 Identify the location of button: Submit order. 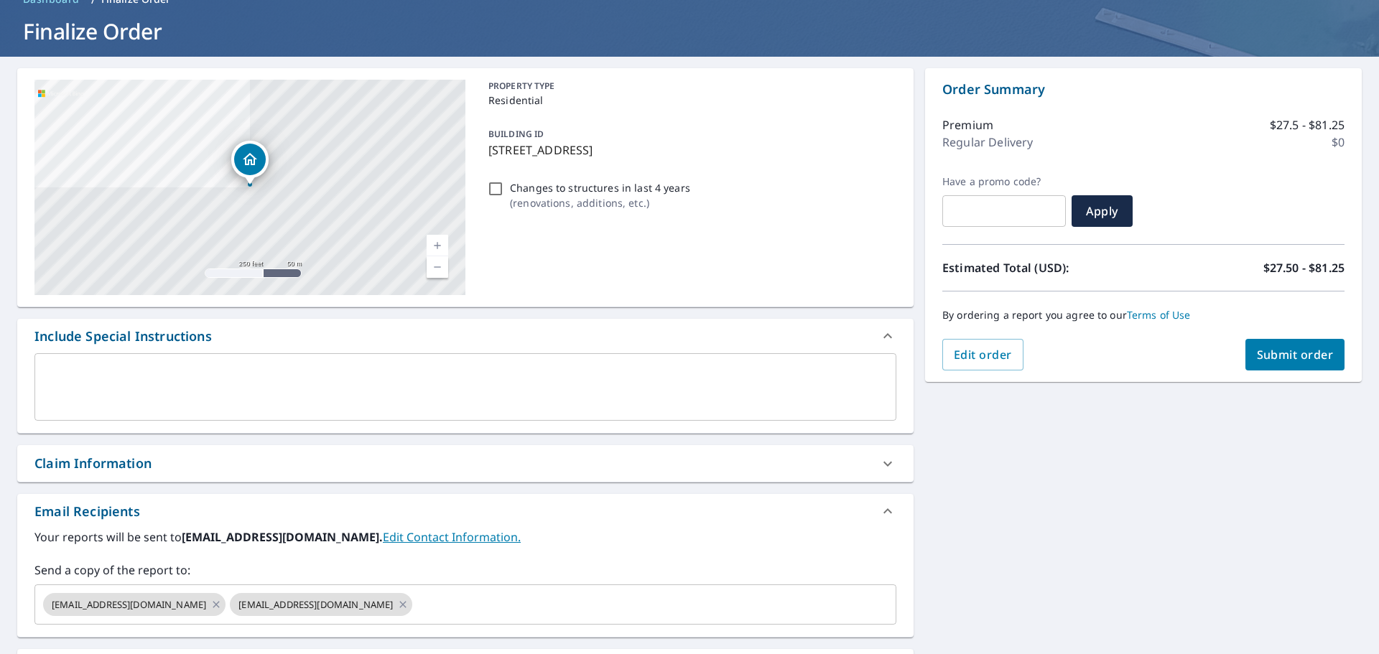
(1295, 355).